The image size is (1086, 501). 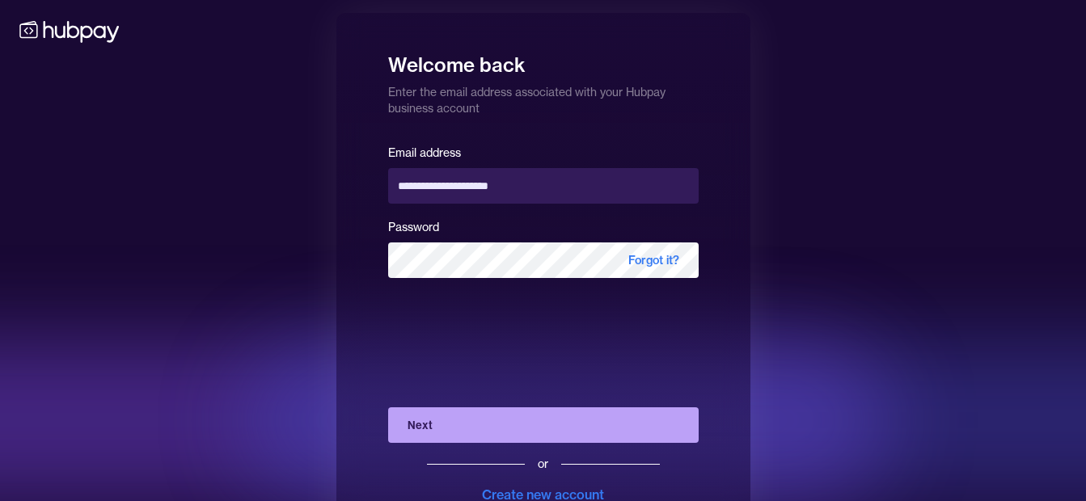 What do you see at coordinates (543, 60) in the screenshot?
I see `h1: Welcome back` at bounding box center [543, 60].